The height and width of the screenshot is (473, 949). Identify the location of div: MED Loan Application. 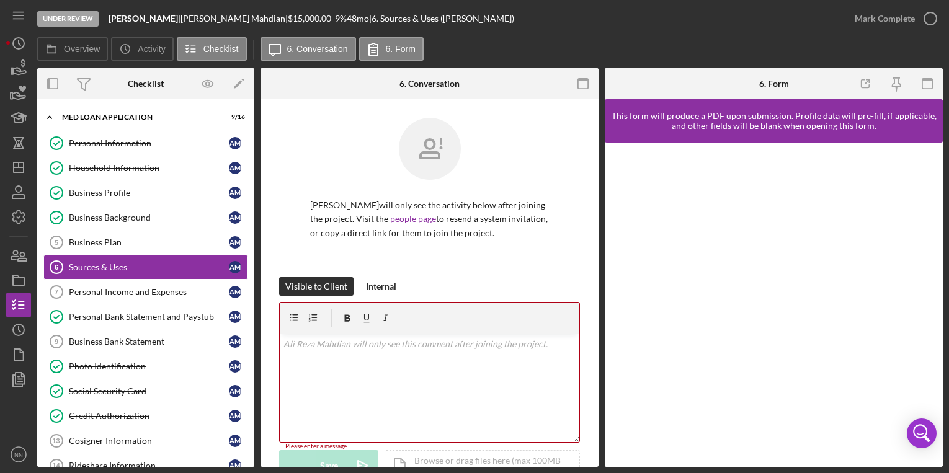
(138, 117).